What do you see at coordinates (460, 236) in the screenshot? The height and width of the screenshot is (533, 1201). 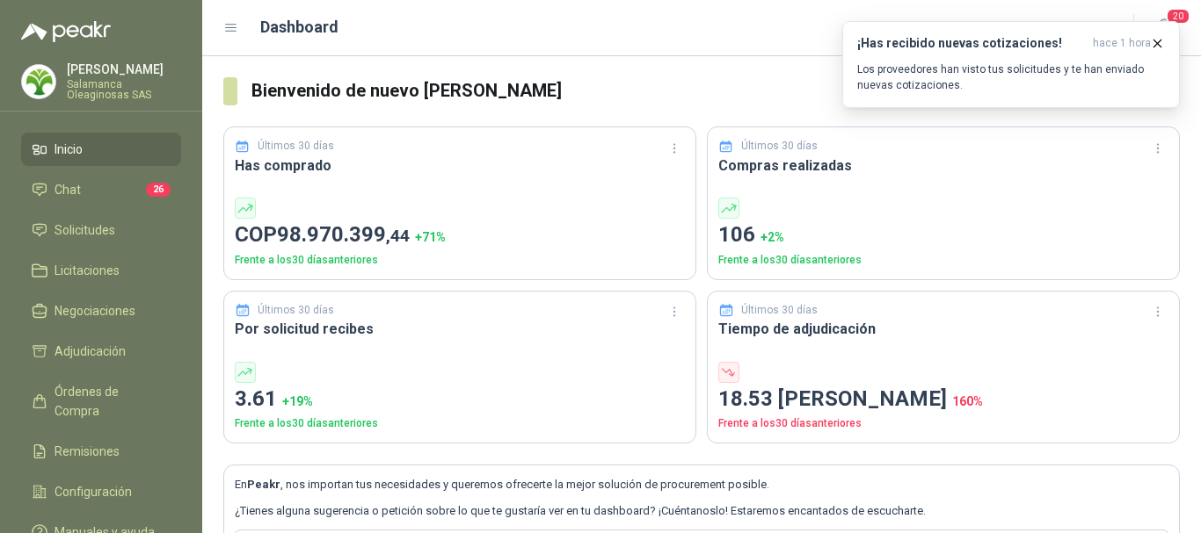 I see `p: COP` at bounding box center [460, 236].